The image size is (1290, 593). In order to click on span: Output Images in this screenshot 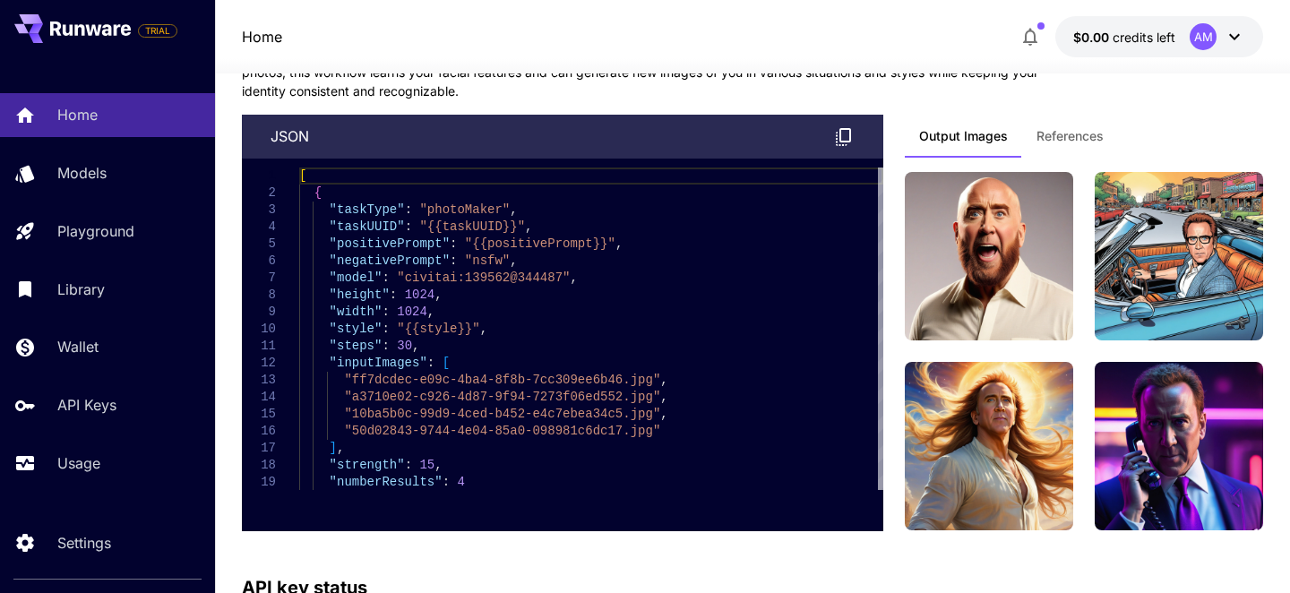, I will do `click(963, 136)`.